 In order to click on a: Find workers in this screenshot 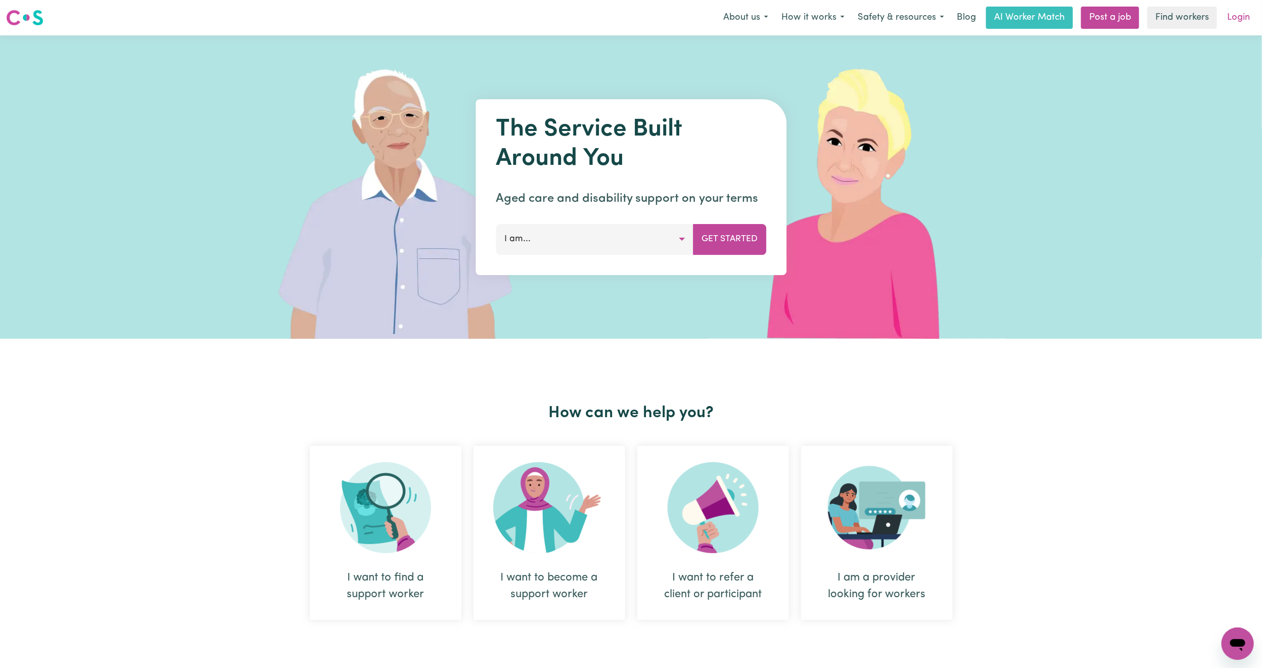, I will do `click(1182, 18)`.